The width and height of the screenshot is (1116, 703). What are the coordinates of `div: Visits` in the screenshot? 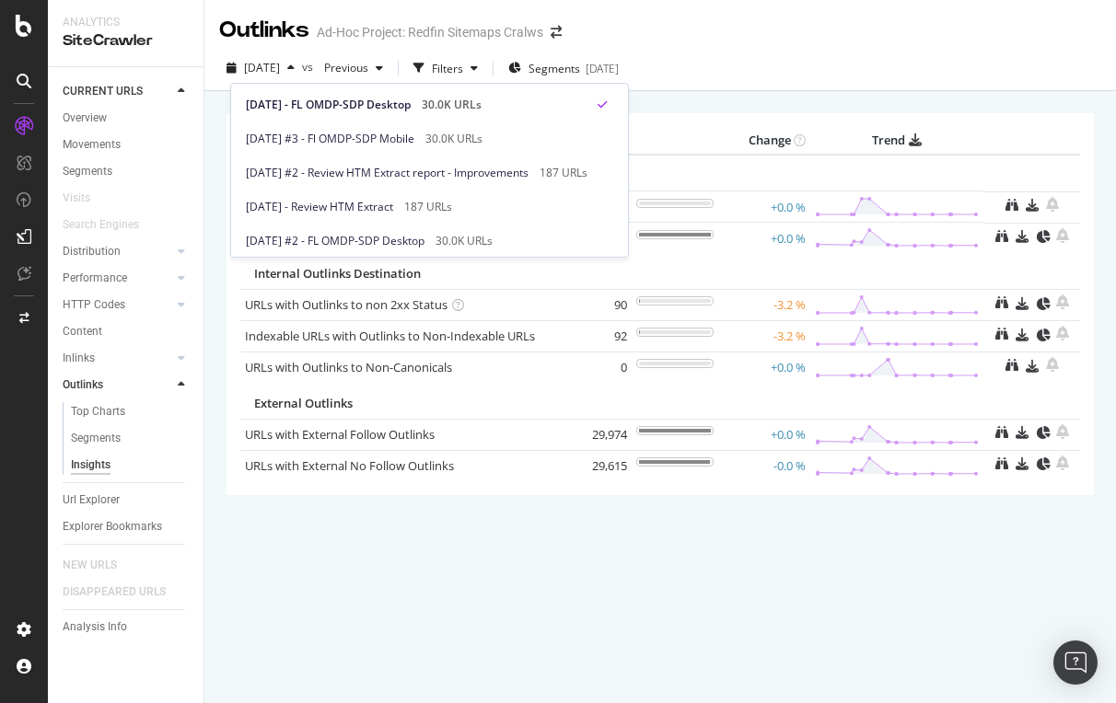 It's located at (76, 198).